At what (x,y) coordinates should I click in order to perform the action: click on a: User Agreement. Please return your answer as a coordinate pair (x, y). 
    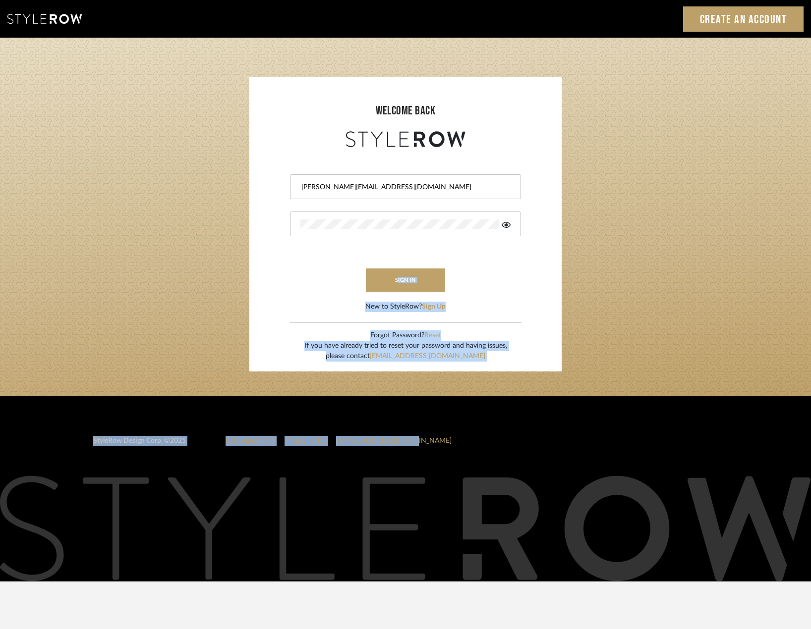
    Looking at the image, I should click on (250, 441).